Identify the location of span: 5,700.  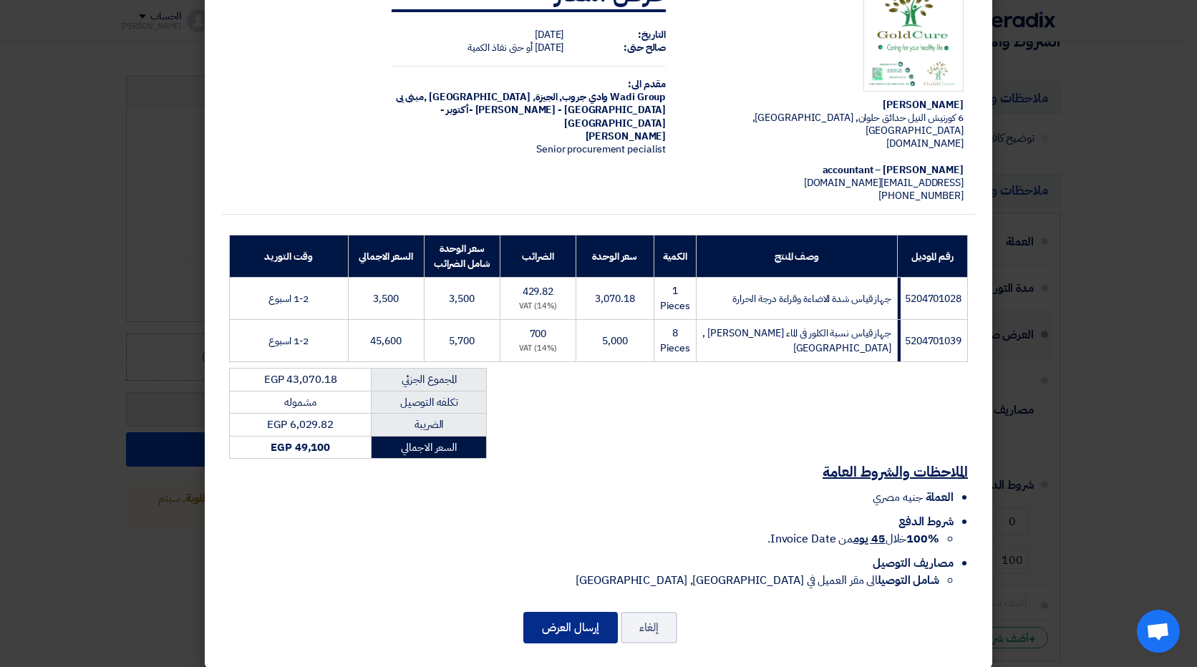
(462, 341).